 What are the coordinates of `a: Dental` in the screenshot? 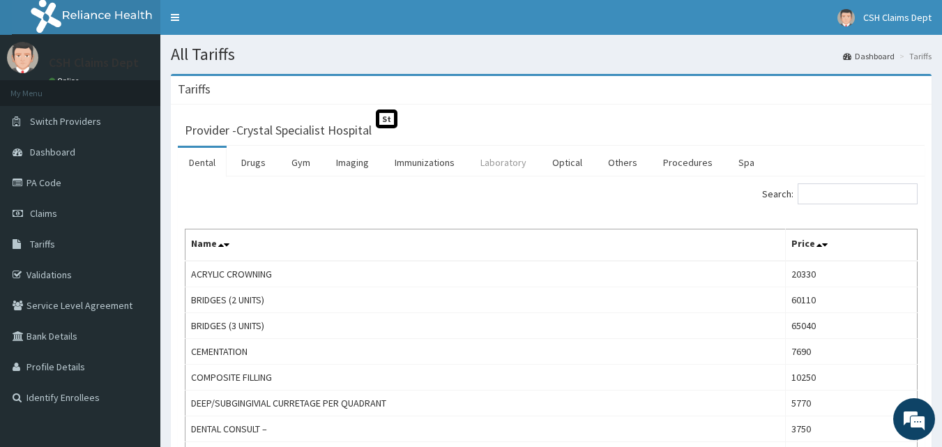 It's located at (202, 162).